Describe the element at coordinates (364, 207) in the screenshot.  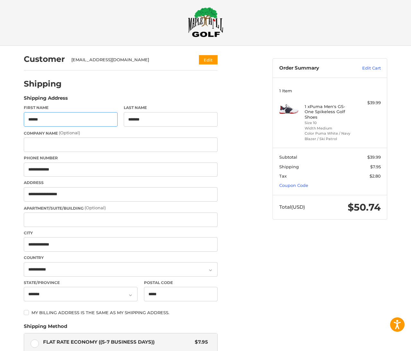
I see `span: $50.74` at that location.